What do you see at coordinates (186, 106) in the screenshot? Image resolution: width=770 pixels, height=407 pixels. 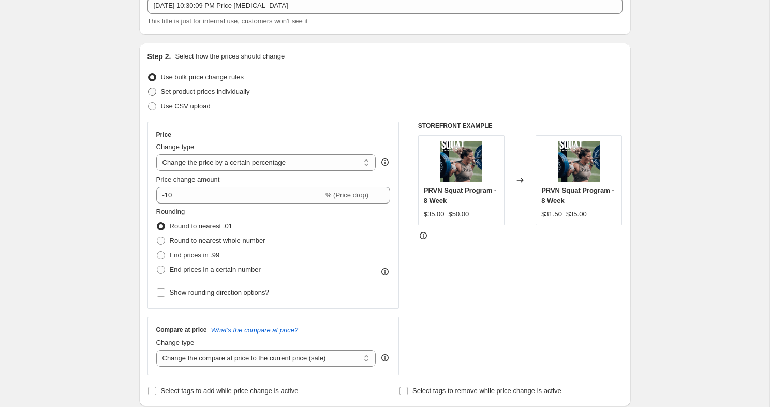 I see `span: Use CSV upload` at bounding box center [186, 106].